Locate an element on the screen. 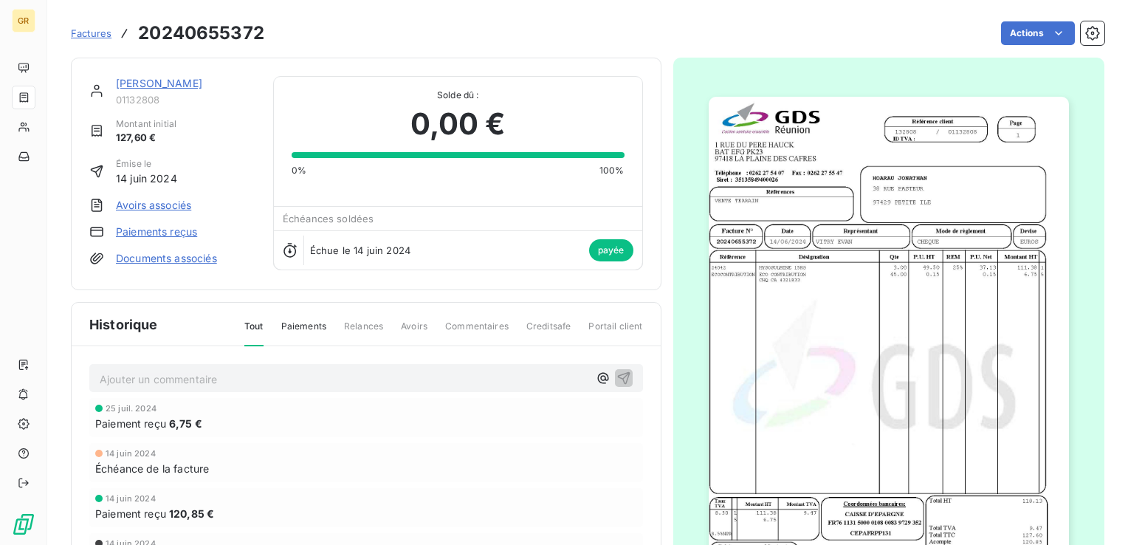 Image resolution: width=1128 pixels, height=545 pixels. span: 01132808 is located at coordinates (185, 100).